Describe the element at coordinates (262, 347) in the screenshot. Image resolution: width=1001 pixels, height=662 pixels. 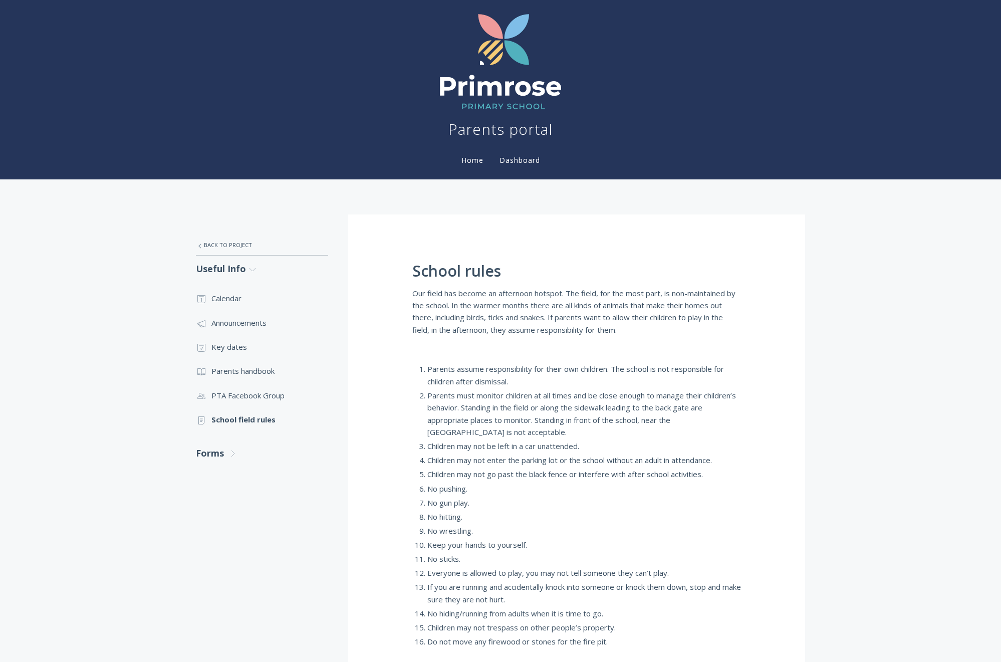
I see `a: Key dates` at that location.